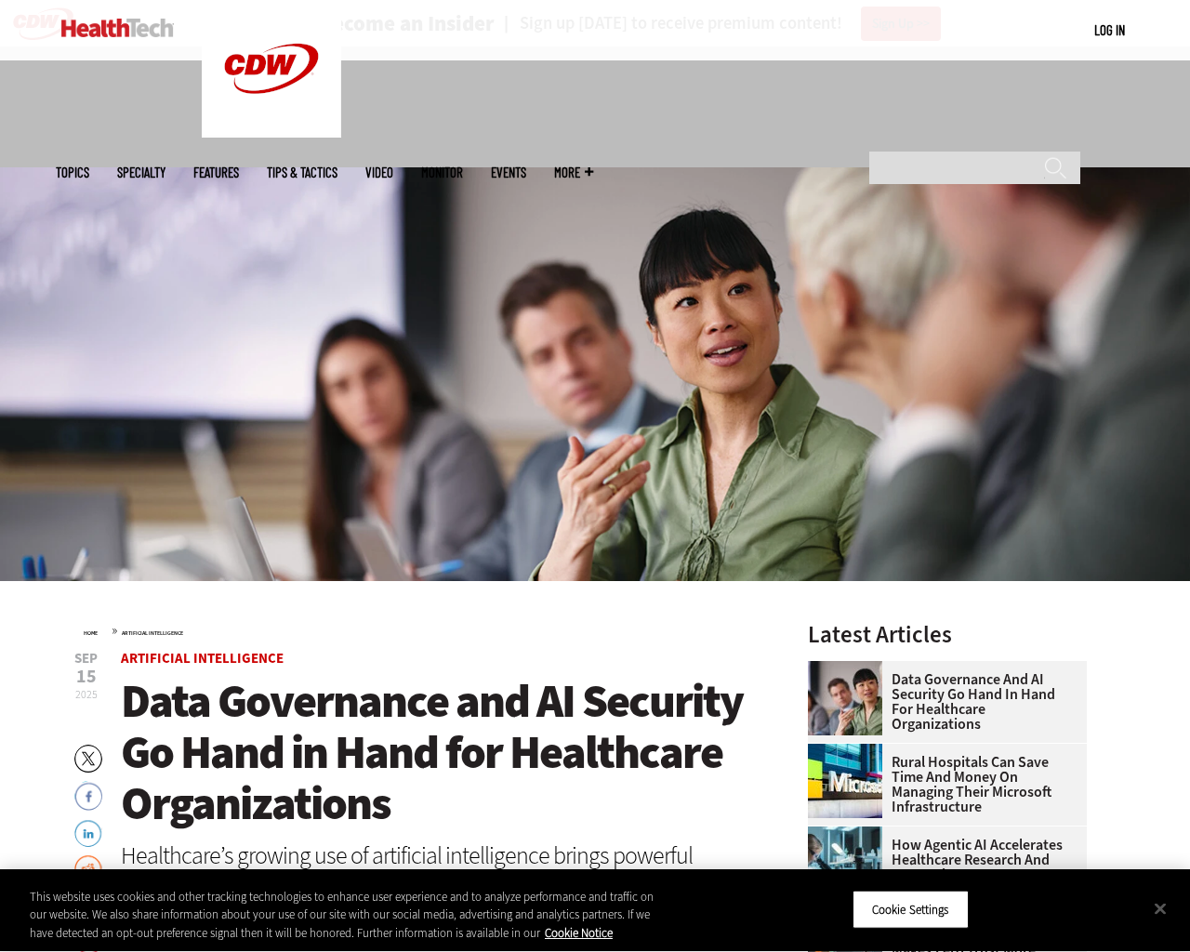 The image size is (1190, 952). I want to click on span: Topics, so click(73, 172).